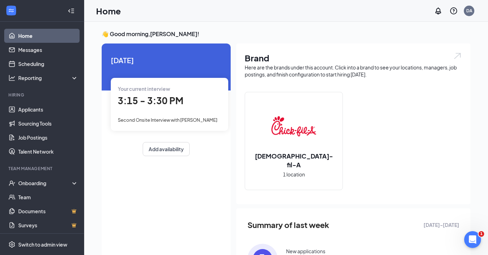  What do you see at coordinates (48, 124) in the screenshot?
I see `a: Sourcing Tools` at bounding box center [48, 124].